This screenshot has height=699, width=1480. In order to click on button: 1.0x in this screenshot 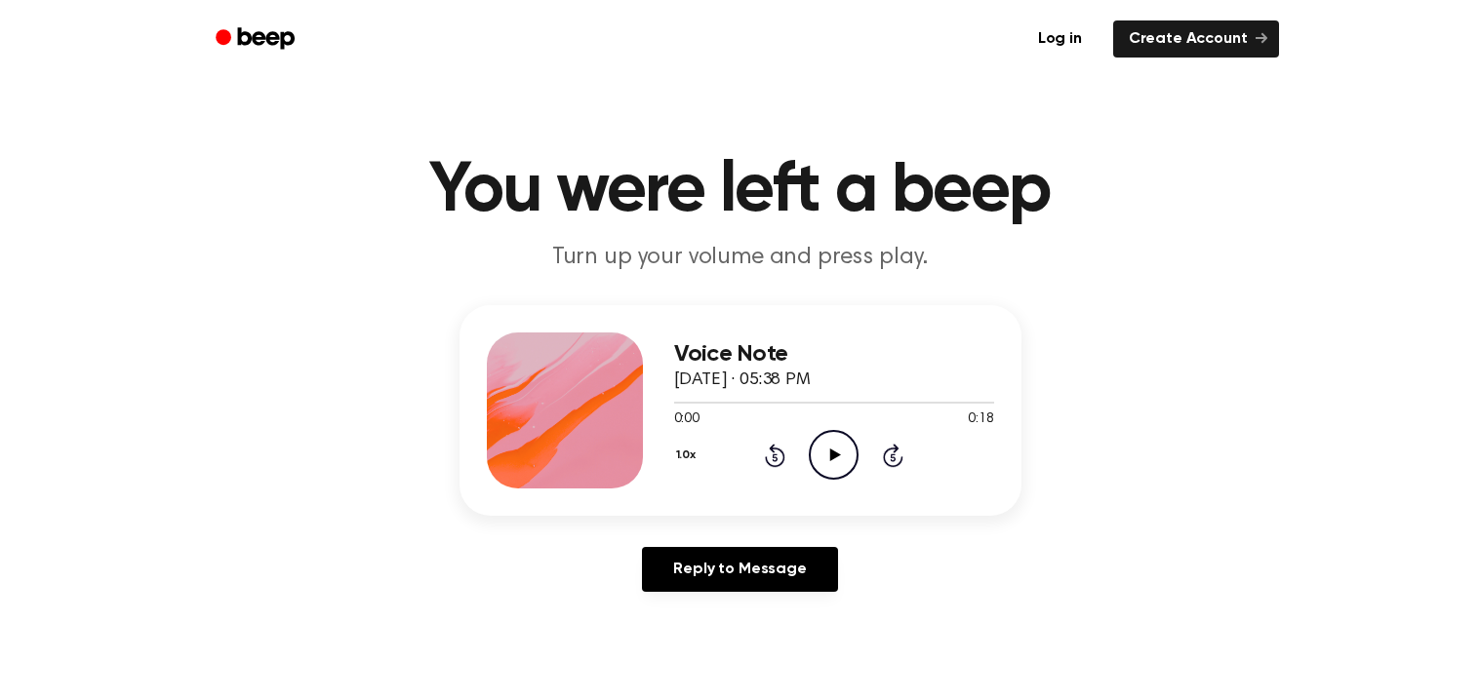, I will do `click(689, 455)`.